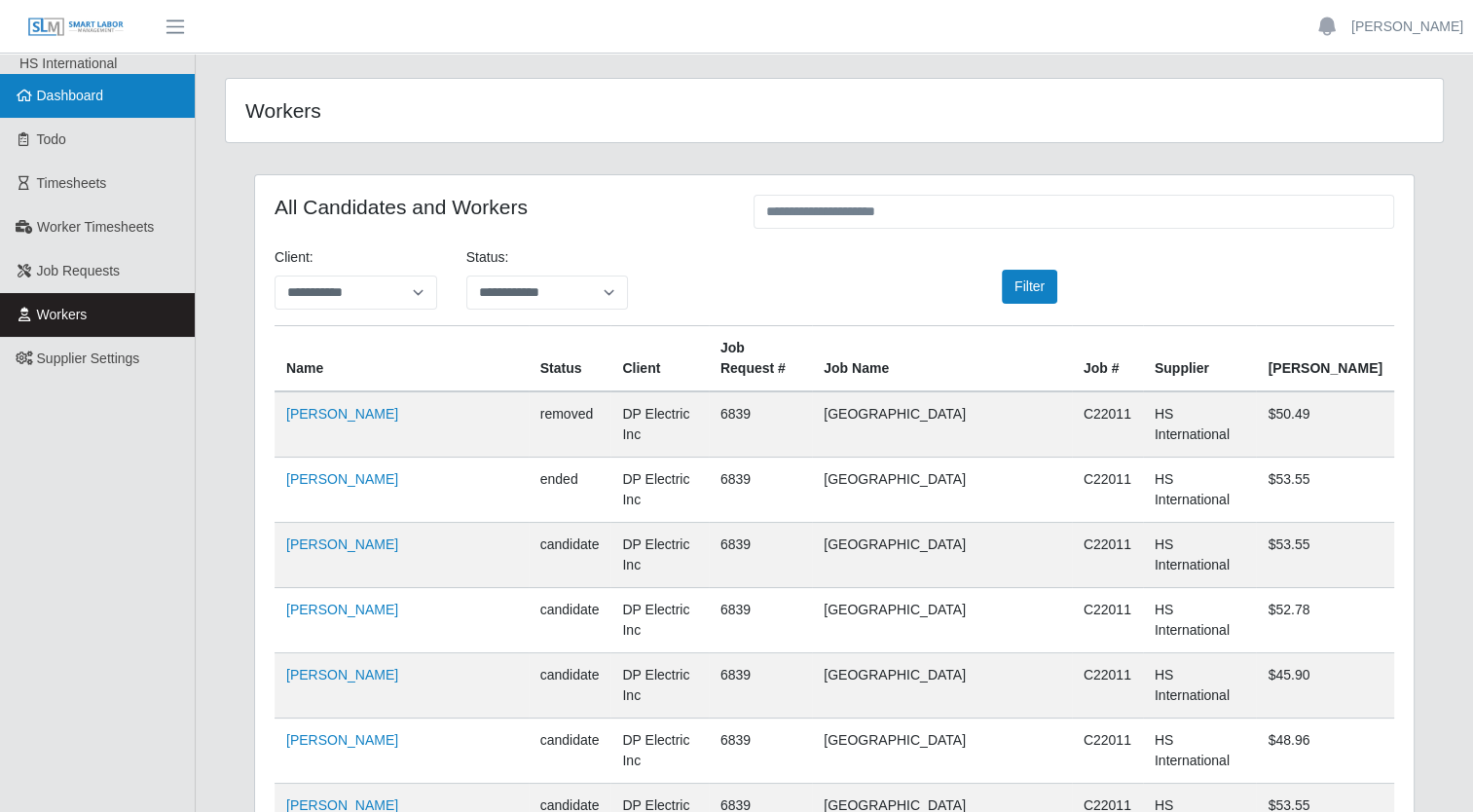 Image resolution: width=1473 pixels, height=812 pixels. I want to click on td: $52.78, so click(1326, 620).